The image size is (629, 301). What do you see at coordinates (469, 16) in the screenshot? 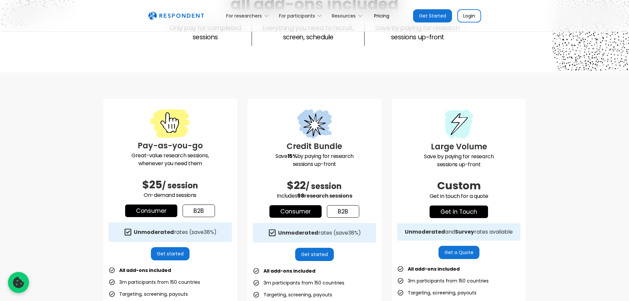
I see `a: Login` at bounding box center [469, 16].